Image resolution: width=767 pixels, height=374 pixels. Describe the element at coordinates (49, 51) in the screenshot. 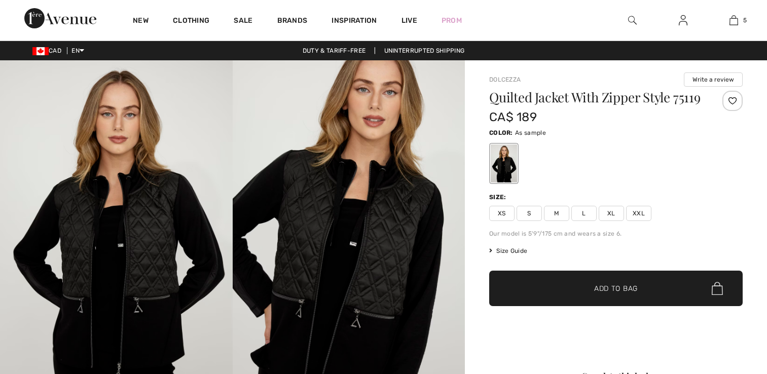

I see `span: CAD` at that location.